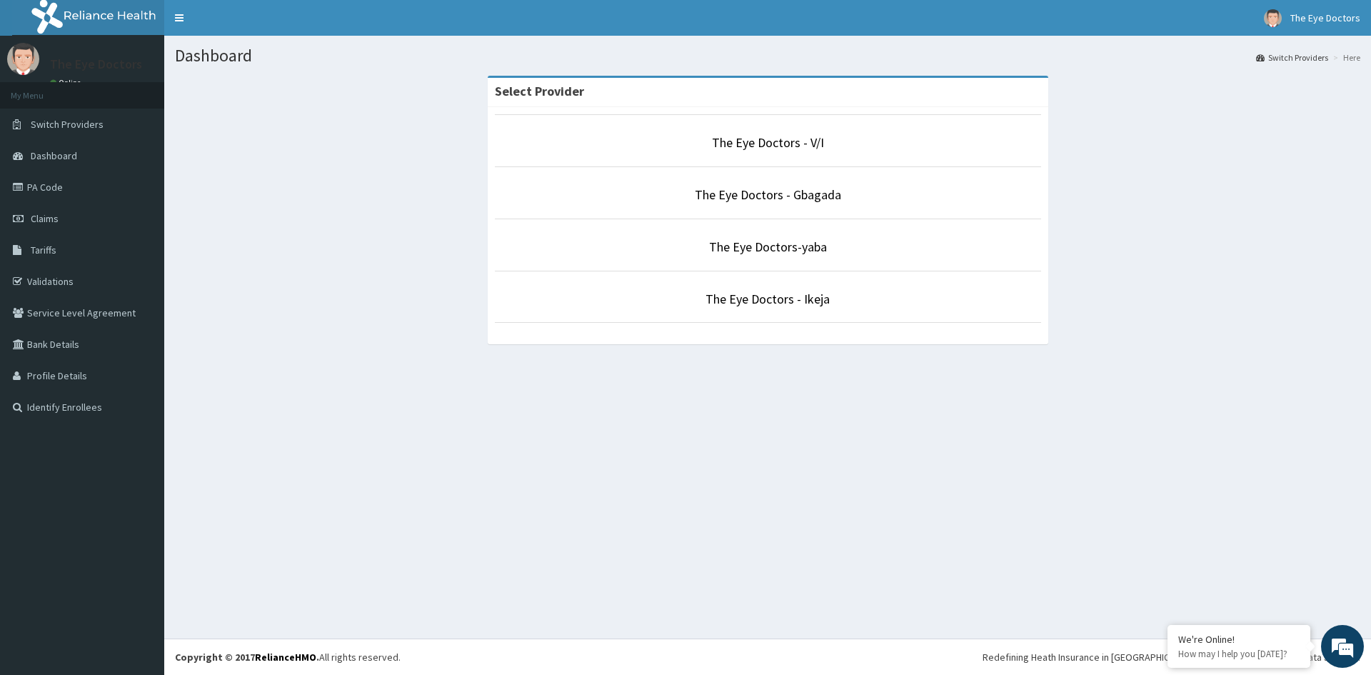  I want to click on h1: Dashboard, so click(768, 56).